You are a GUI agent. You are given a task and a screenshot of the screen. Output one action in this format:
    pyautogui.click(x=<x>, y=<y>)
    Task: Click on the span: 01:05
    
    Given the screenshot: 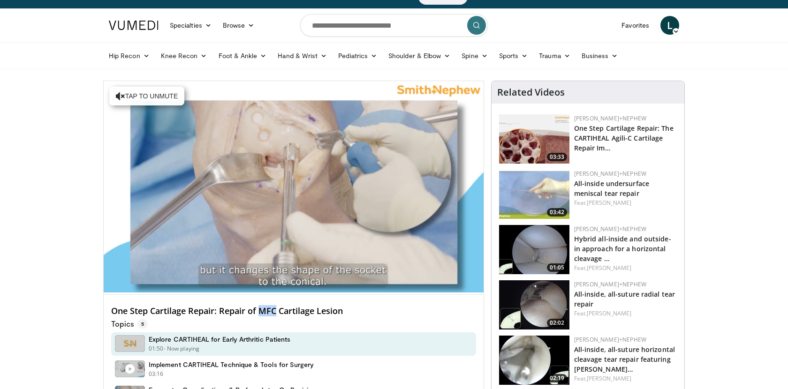 What is the action you would take?
    pyautogui.click(x=557, y=268)
    